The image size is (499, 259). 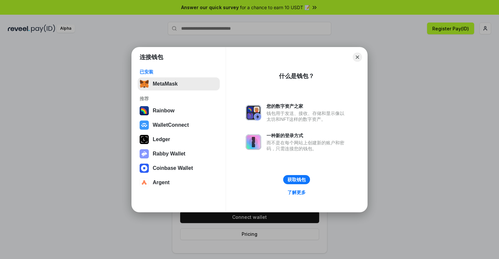 I want to click on div: 什么是钱包？, so click(x=296, y=76).